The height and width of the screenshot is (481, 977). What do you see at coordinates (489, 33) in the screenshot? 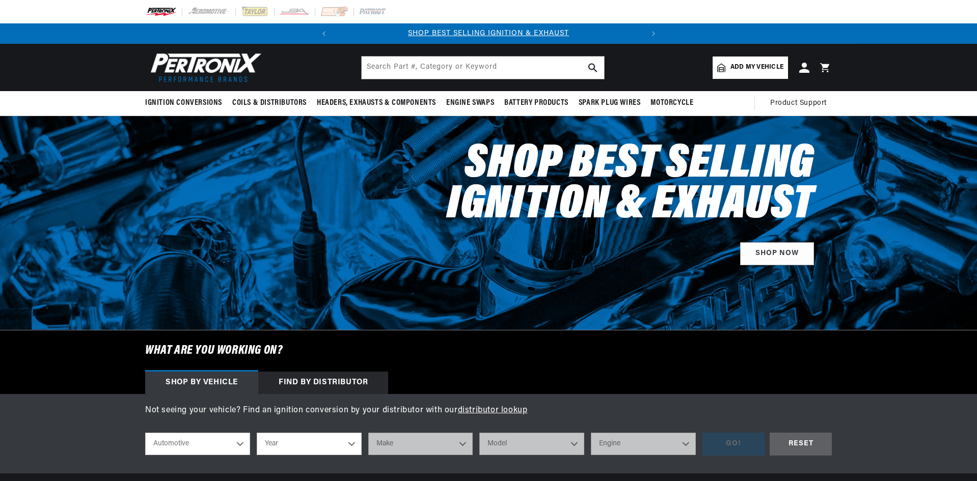
I see `a: SHOP BEST SELLING IGNITION & EXHAUST` at bounding box center [489, 33].